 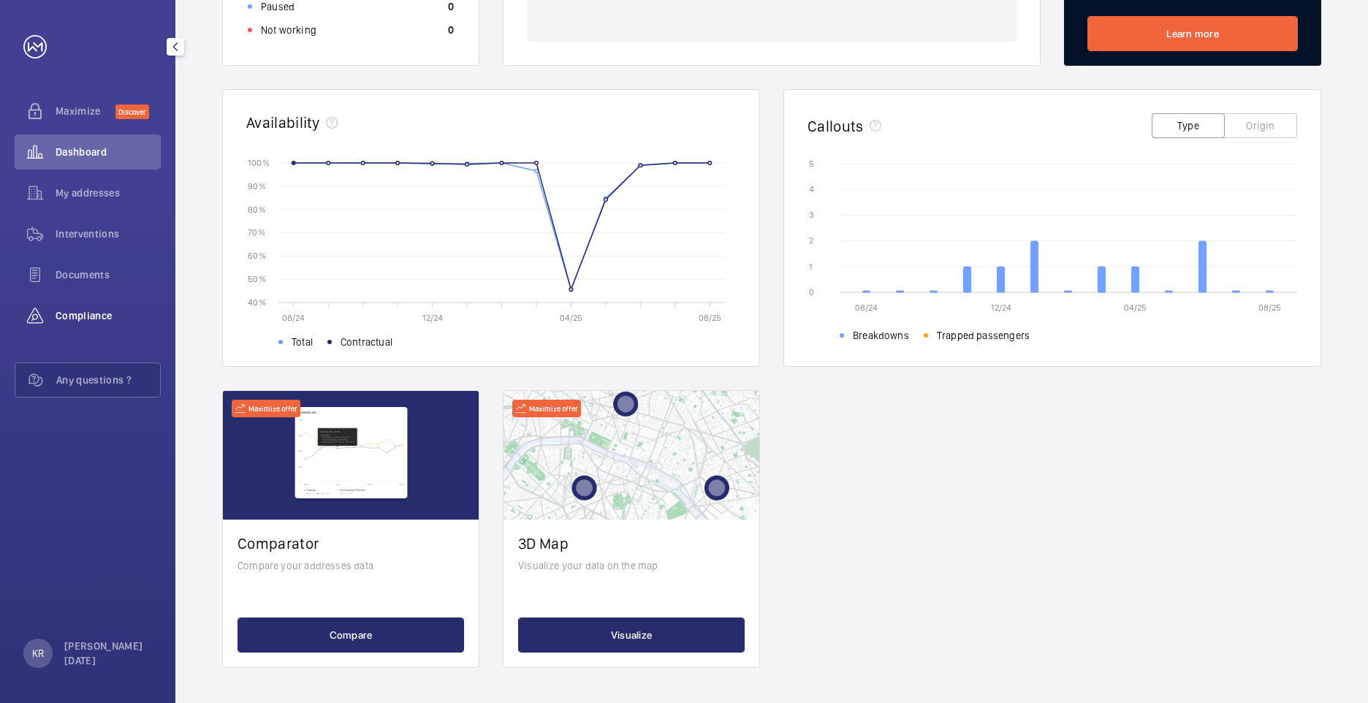 I want to click on text: 0, so click(x=811, y=292).